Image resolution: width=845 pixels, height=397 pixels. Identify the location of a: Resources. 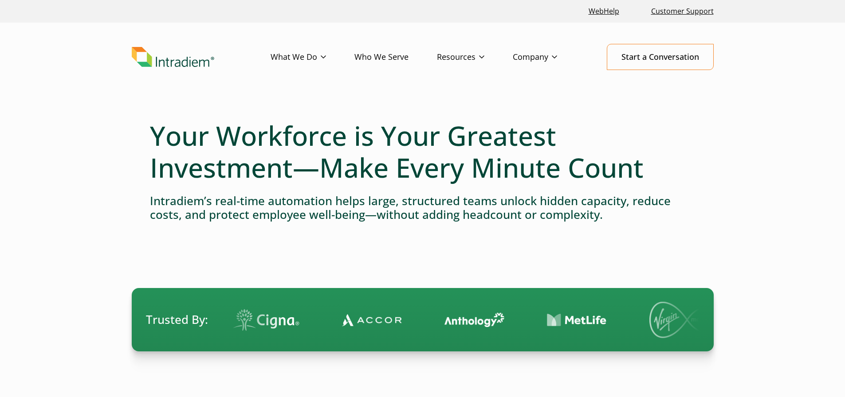
(474, 57).